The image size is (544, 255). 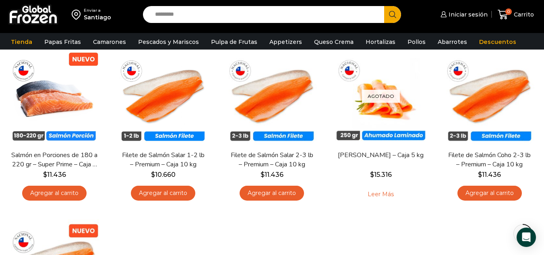 I want to click on a: Agregar al carrito: “Salmón en Porciones de 180 a 220 gr - Super Prime - Caja 5 kg”, so click(x=54, y=193).